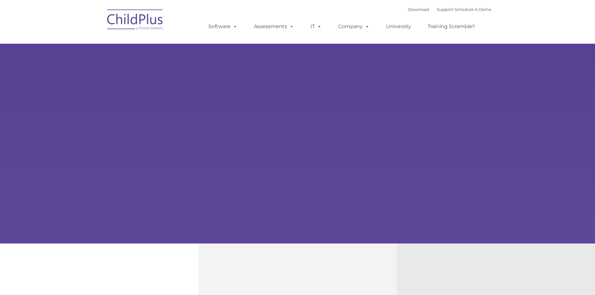 The width and height of the screenshot is (595, 295). What do you see at coordinates (398, 27) in the screenshot?
I see `a: University` at bounding box center [398, 27].